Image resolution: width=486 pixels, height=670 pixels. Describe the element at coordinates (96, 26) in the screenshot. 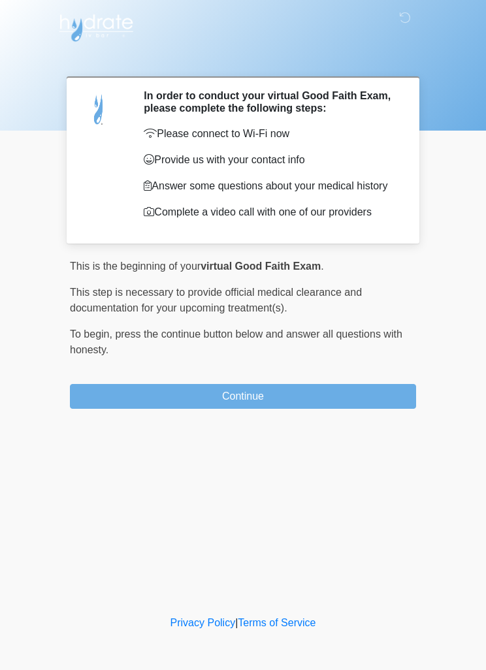

I see `img: Hydrate IV Bar - Scottsdale Logo` at that location.